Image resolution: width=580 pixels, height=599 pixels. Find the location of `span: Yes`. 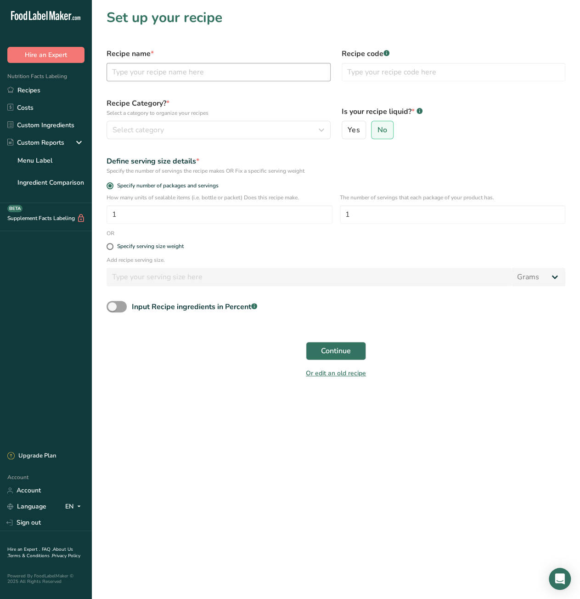

span: Yes is located at coordinates (354, 130).